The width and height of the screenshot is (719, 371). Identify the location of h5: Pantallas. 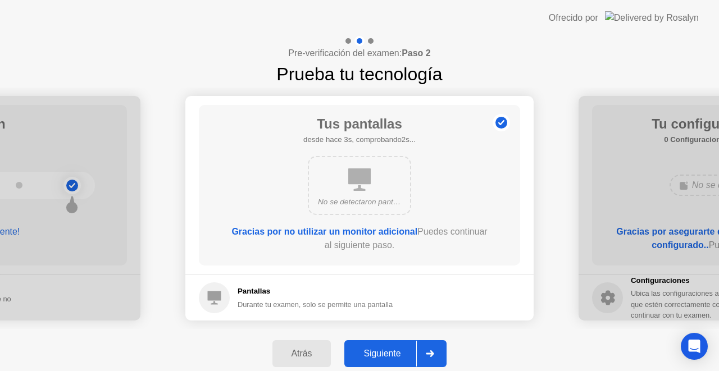
(315, 292).